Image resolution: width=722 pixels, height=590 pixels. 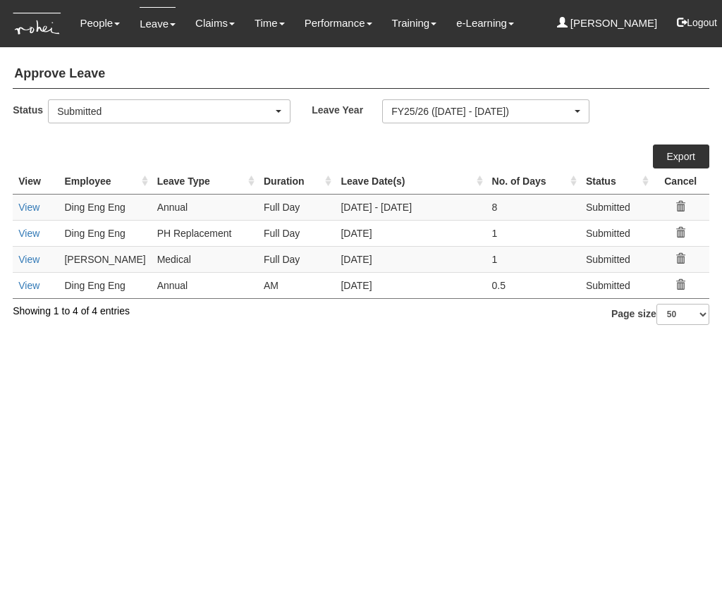 What do you see at coordinates (681, 157) in the screenshot?
I see `a: Export` at bounding box center [681, 157].